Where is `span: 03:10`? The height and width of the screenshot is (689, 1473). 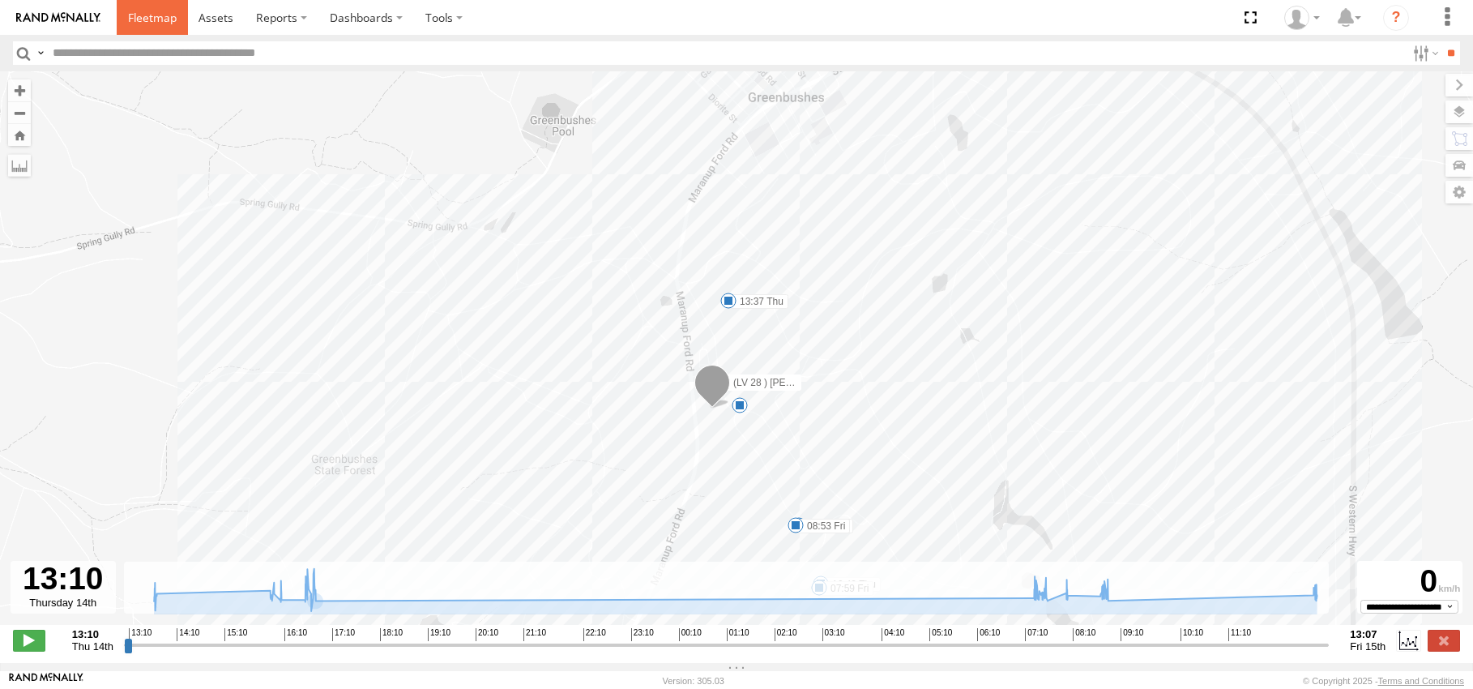
span: 03:10 is located at coordinates (834, 634).